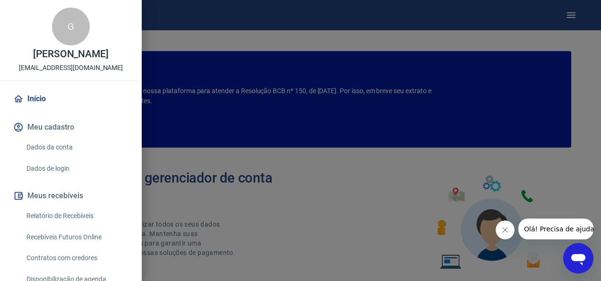  I want to click on button: Meus recebíveis, so click(71, 196).